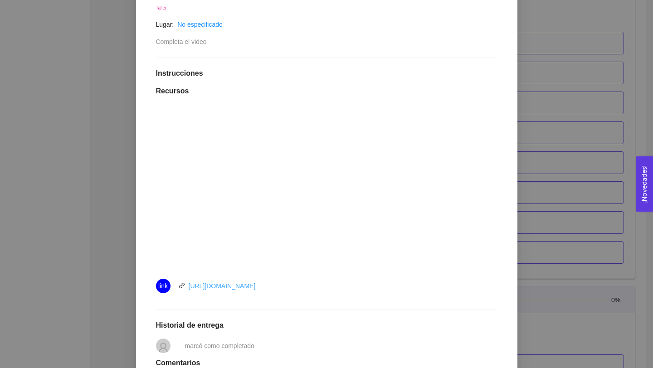 The height and width of the screenshot is (368, 653). Describe the element at coordinates (327, 91) in the screenshot. I see `h1: Recursos` at that location.